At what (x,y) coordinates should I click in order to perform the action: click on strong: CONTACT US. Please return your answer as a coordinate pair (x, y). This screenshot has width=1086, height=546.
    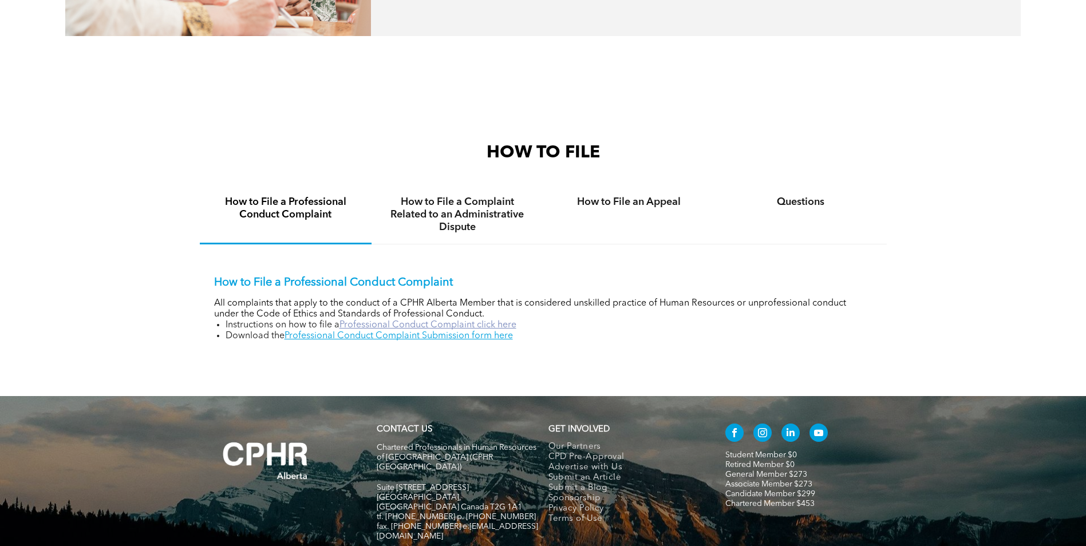
    Looking at the image, I should click on (404, 429).